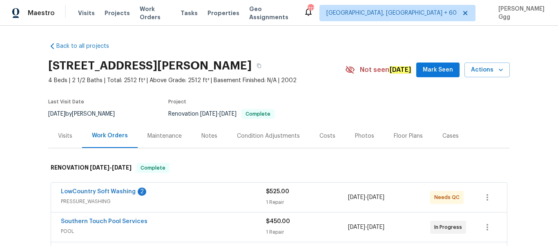  Describe the element at coordinates (41, 13) in the screenshot. I see `span: Maestro` at that location.